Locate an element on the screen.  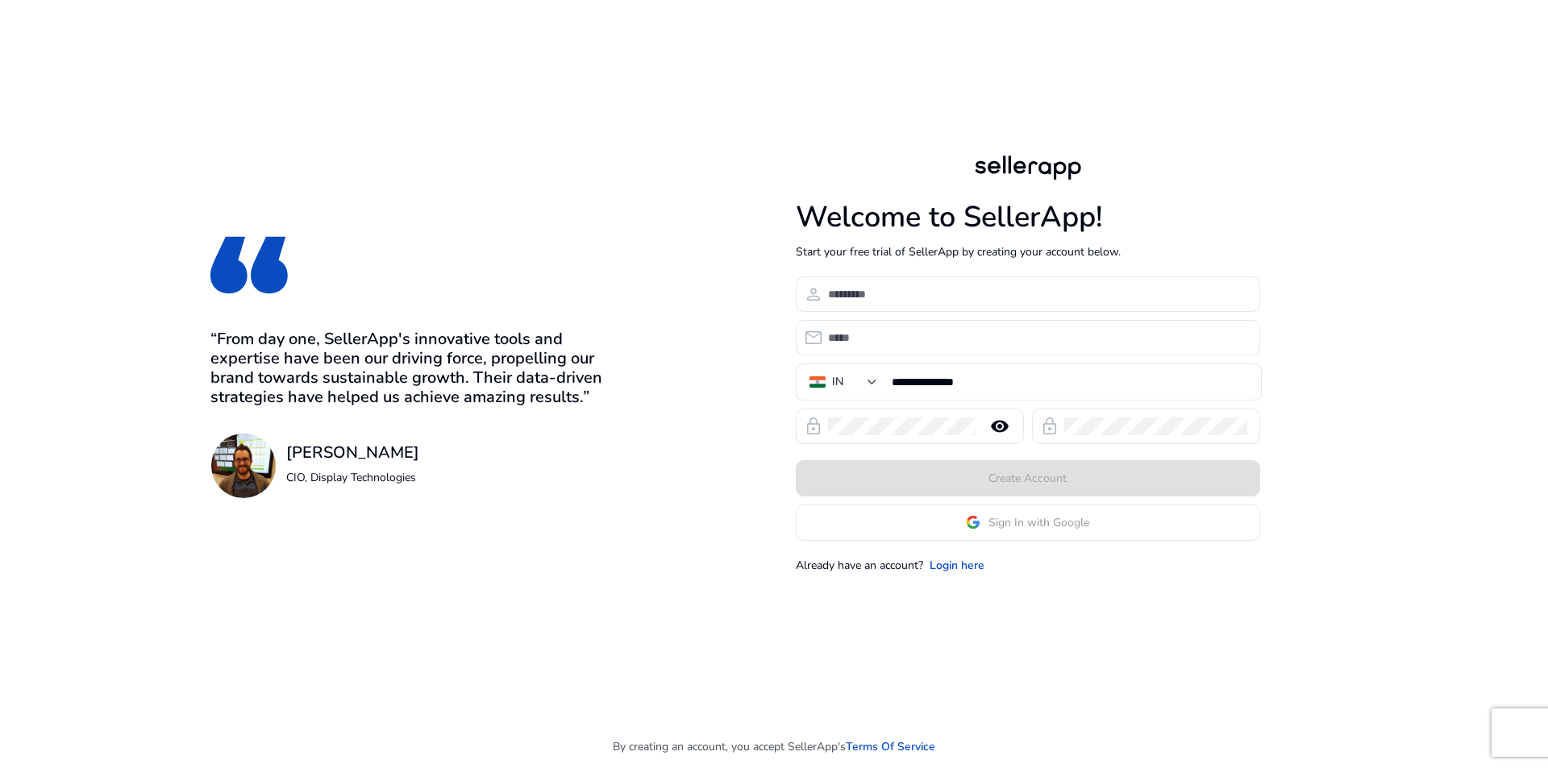
span: email is located at coordinates (814, 338).